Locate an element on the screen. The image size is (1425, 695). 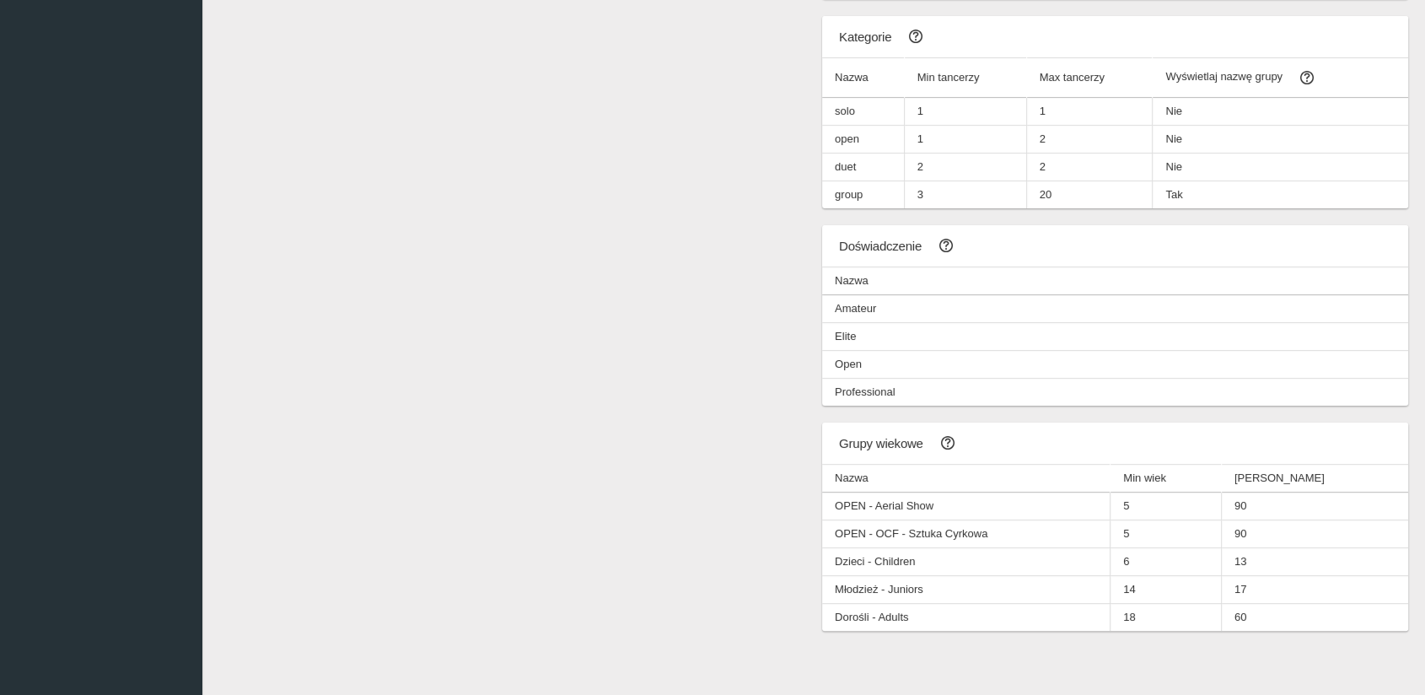
td: 13 is located at coordinates (1315, 562).